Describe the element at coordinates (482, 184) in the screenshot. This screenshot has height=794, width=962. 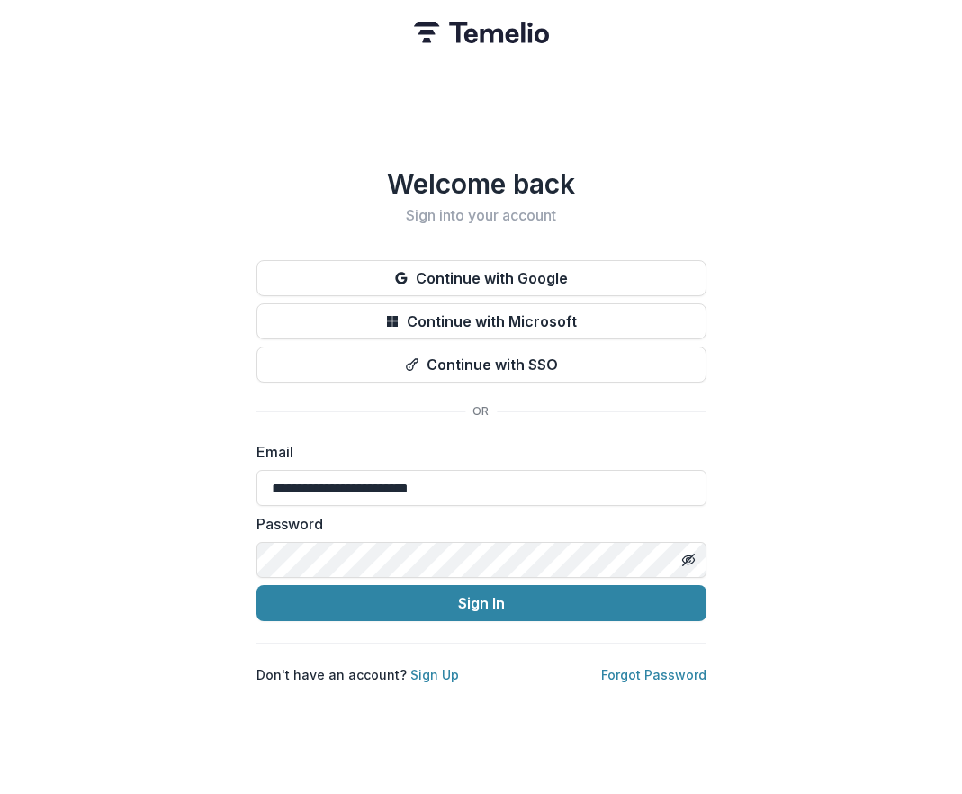
I see `h1: Welcome back` at that location.